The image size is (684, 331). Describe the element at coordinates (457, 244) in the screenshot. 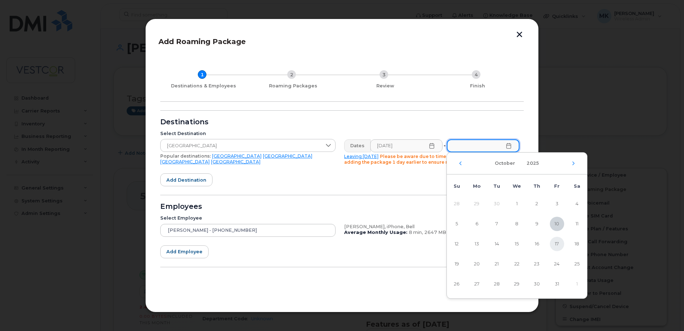

I see `td: 12` at that location.